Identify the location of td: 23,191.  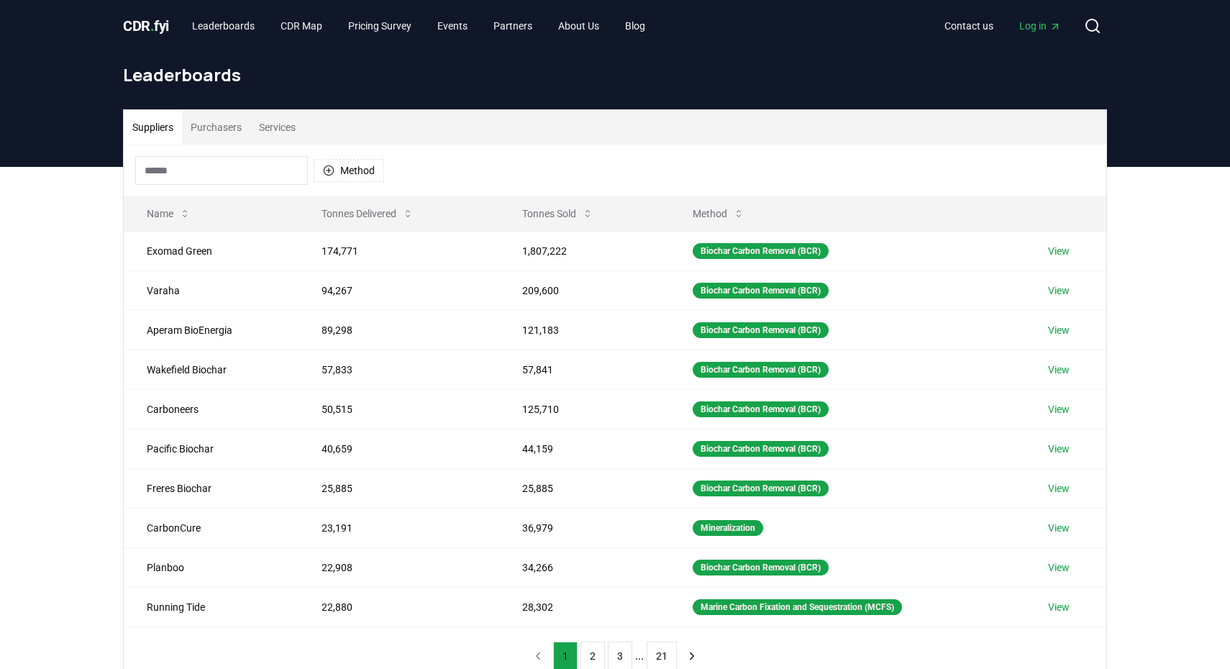
(399, 527).